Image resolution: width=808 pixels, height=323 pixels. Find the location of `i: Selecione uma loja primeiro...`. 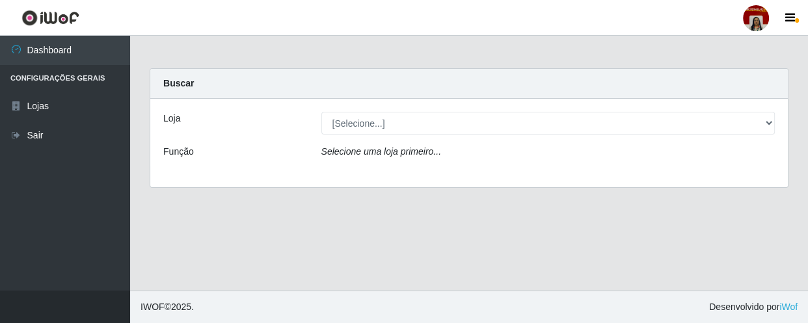

i: Selecione uma loja primeiro... is located at coordinates (381, 152).